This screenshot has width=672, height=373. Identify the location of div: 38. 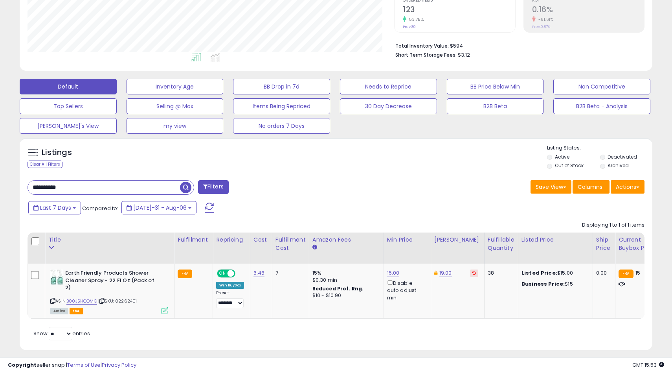
(500, 273).